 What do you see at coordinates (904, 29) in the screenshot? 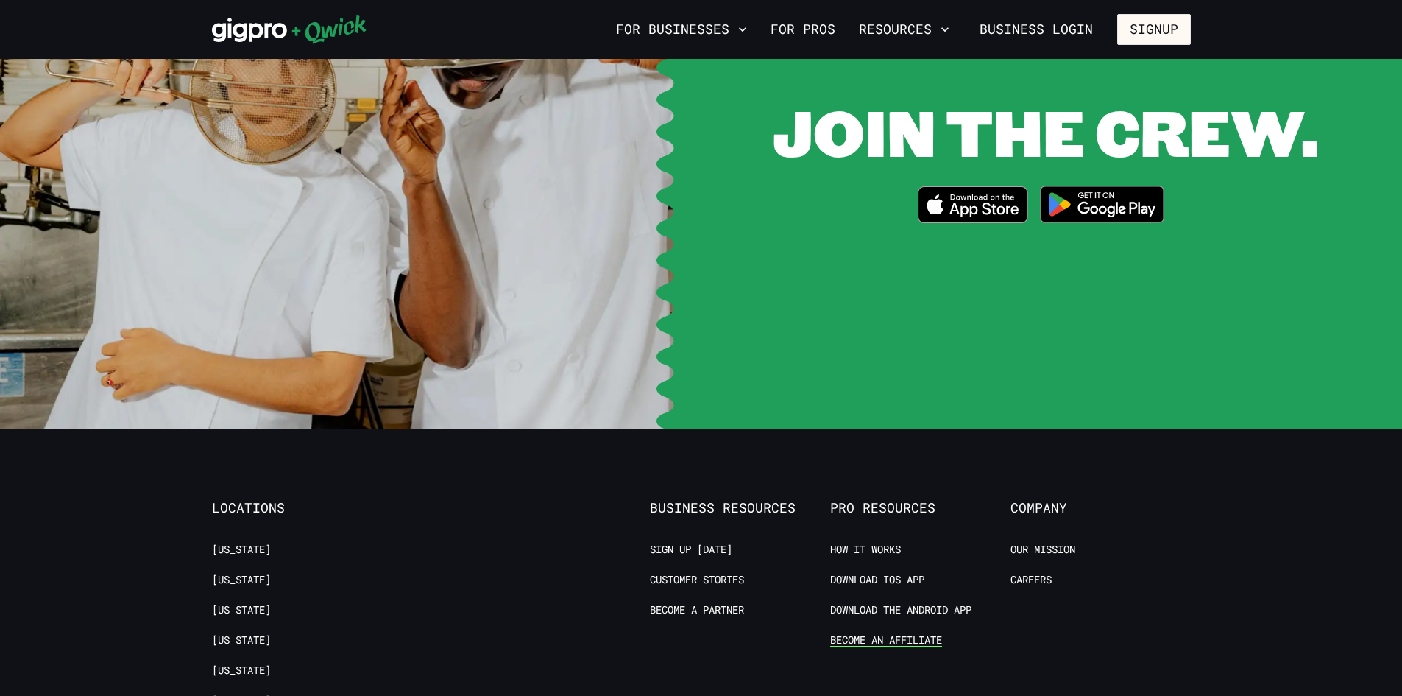
I see `button: Resources` at bounding box center [904, 29].